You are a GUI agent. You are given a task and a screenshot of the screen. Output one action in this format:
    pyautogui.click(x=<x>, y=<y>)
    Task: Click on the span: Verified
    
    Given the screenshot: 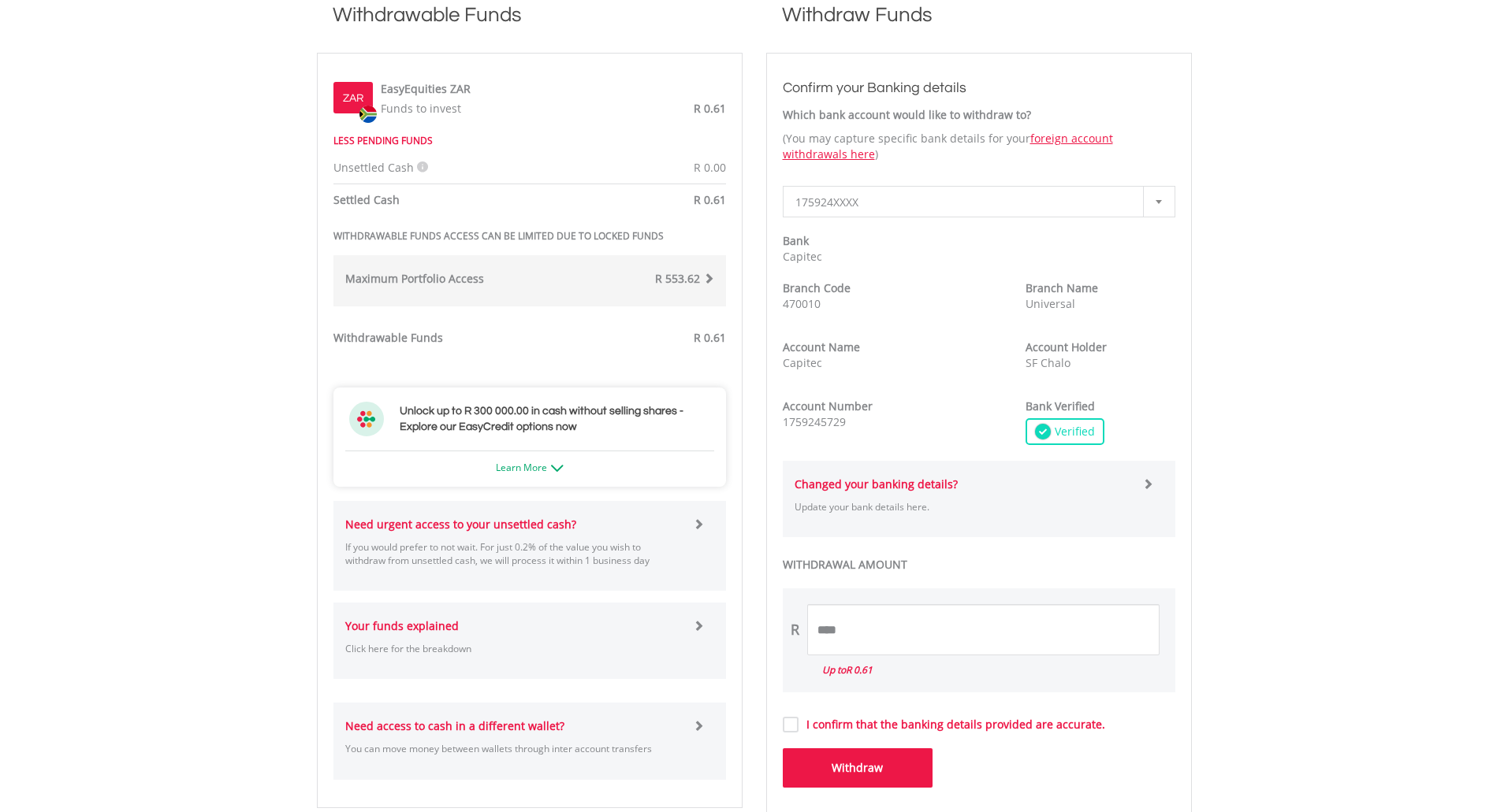 What is the action you would take?
    pyautogui.click(x=1073, y=432)
    